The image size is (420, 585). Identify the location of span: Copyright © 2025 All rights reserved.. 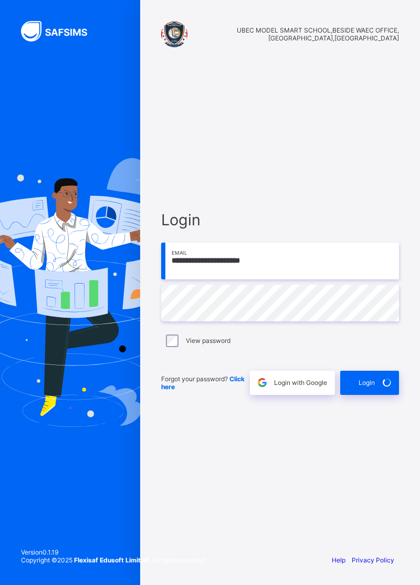
(113, 560).